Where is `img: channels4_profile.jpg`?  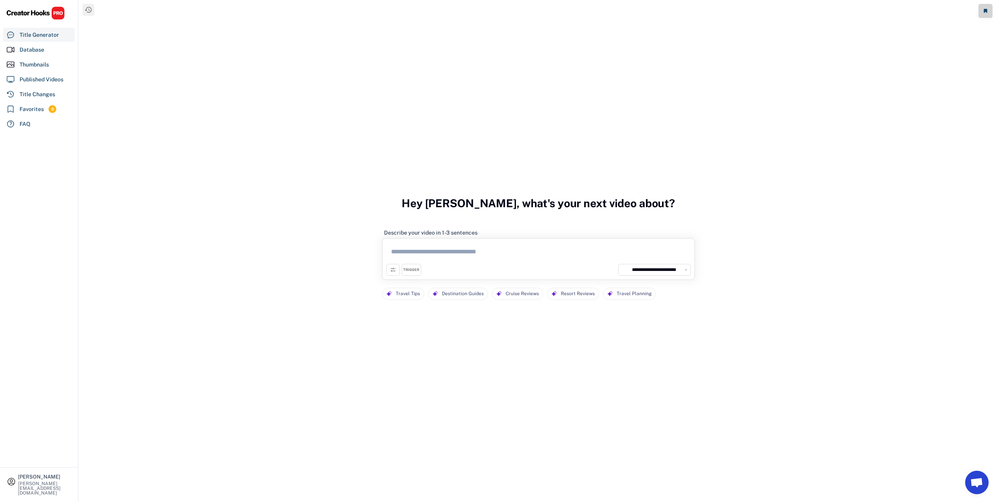
img: channels4_profile.jpg is located at coordinates (624, 270).